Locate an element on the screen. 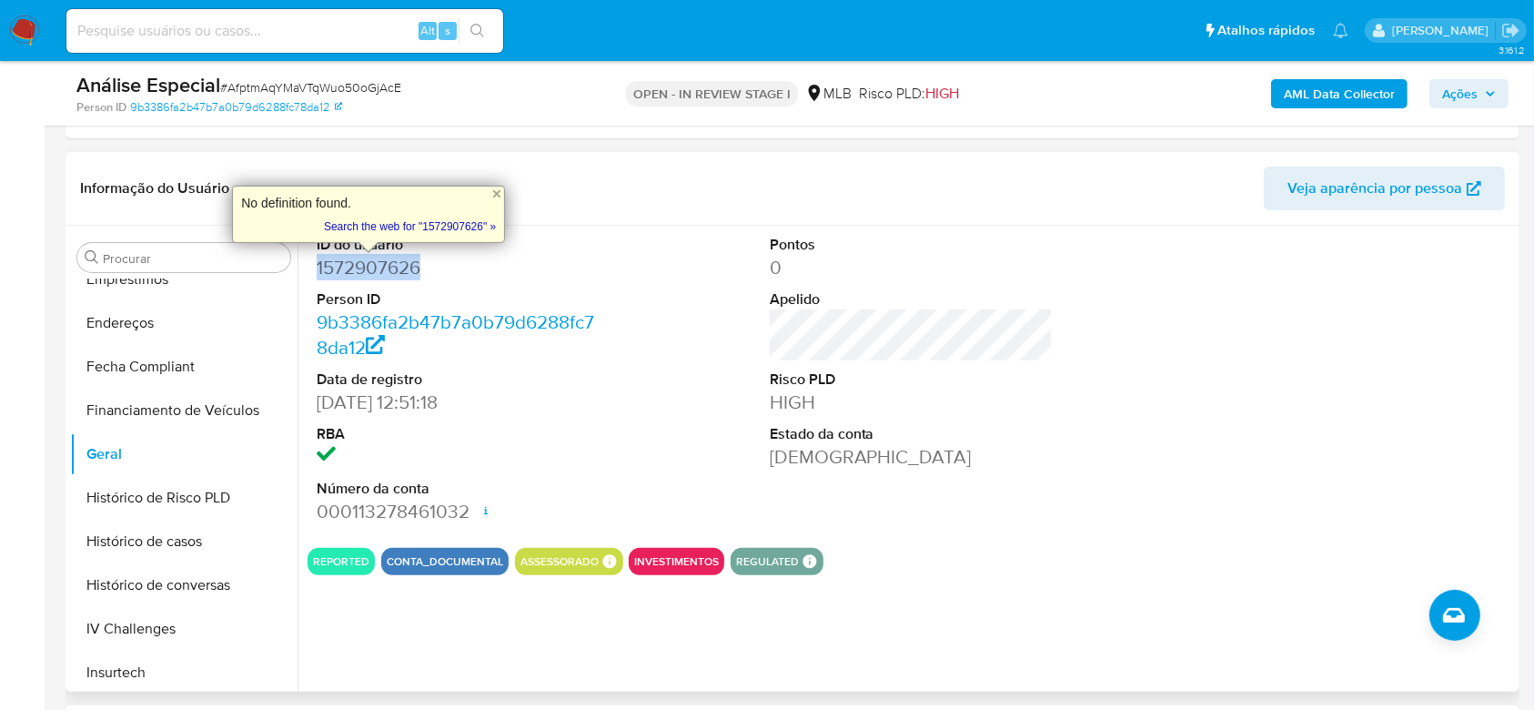 This screenshot has width=1534, height=710. p: OPEN - IN REVIEW STAGE I is located at coordinates (711, 94).